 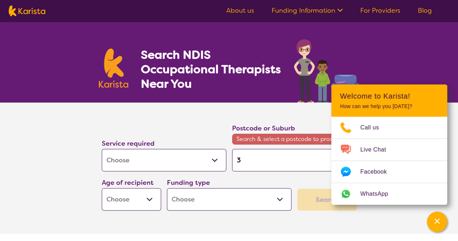 What do you see at coordinates (389, 144) in the screenshot?
I see `div: Channel Menu` at bounding box center [389, 144].